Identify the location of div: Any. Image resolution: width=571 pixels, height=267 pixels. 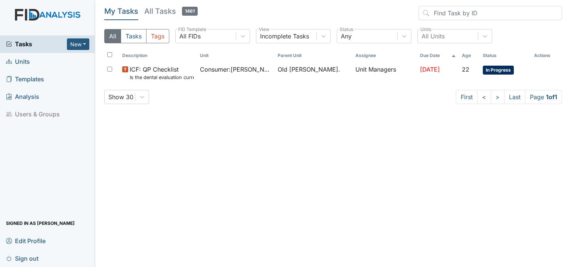
(346, 36).